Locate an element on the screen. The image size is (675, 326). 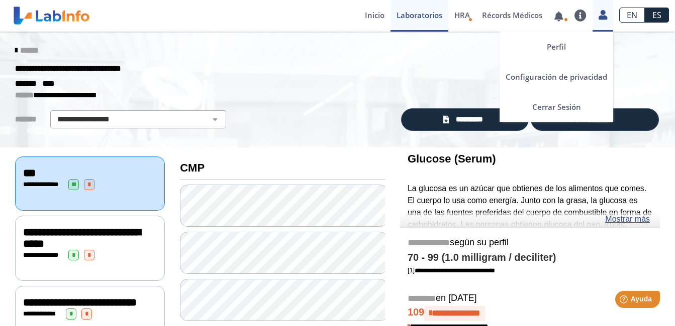
a: Perfil is located at coordinates (556, 47).